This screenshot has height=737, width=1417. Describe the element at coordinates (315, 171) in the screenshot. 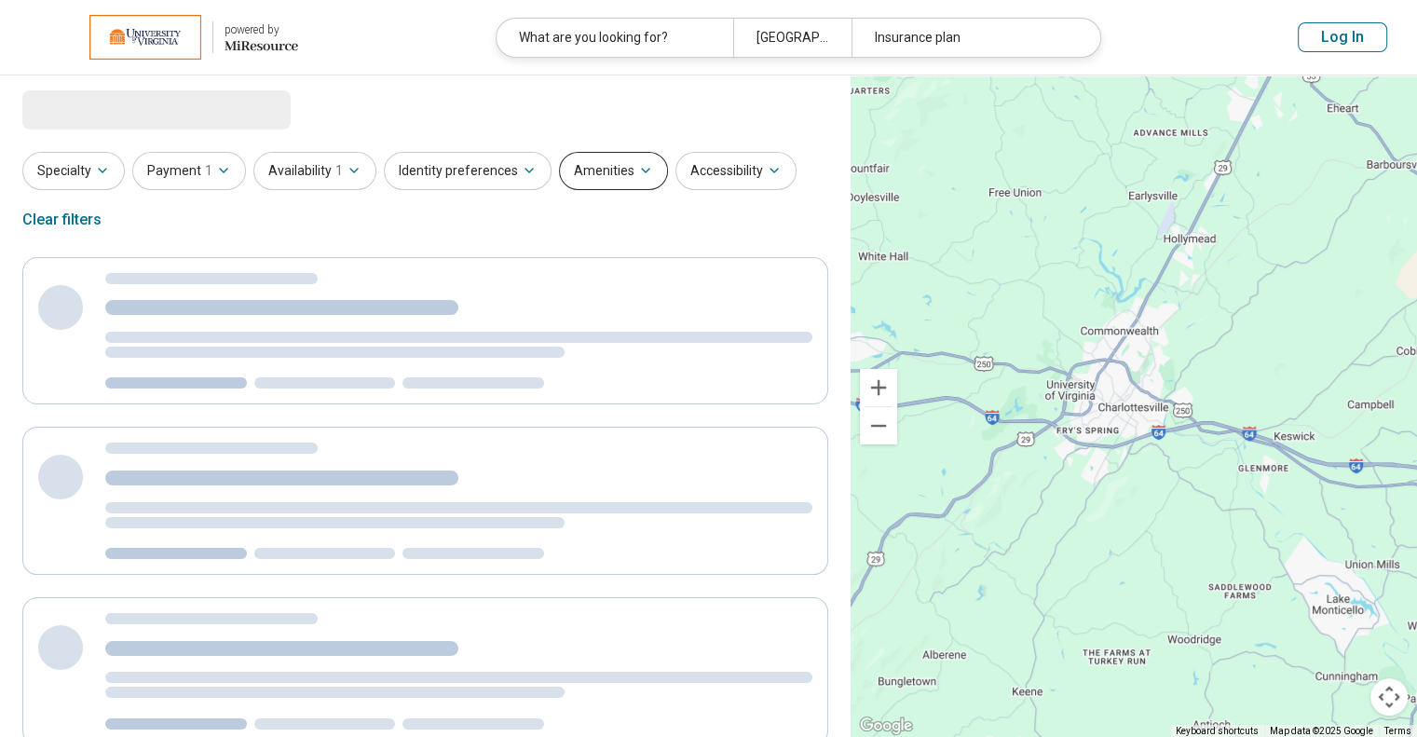

I see `button: Availability1` at that location.